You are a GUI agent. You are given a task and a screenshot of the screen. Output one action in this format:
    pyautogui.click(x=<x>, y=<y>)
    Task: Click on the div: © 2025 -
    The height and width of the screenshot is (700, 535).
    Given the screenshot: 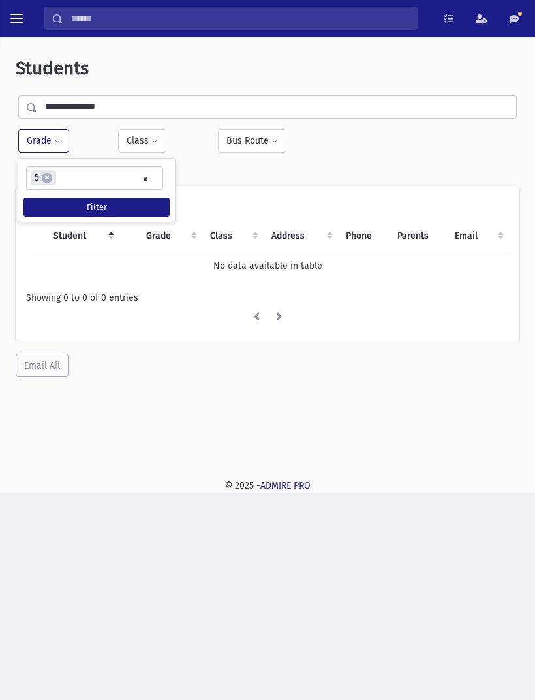 What is the action you would take?
    pyautogui.click(x=268, y=485)
    